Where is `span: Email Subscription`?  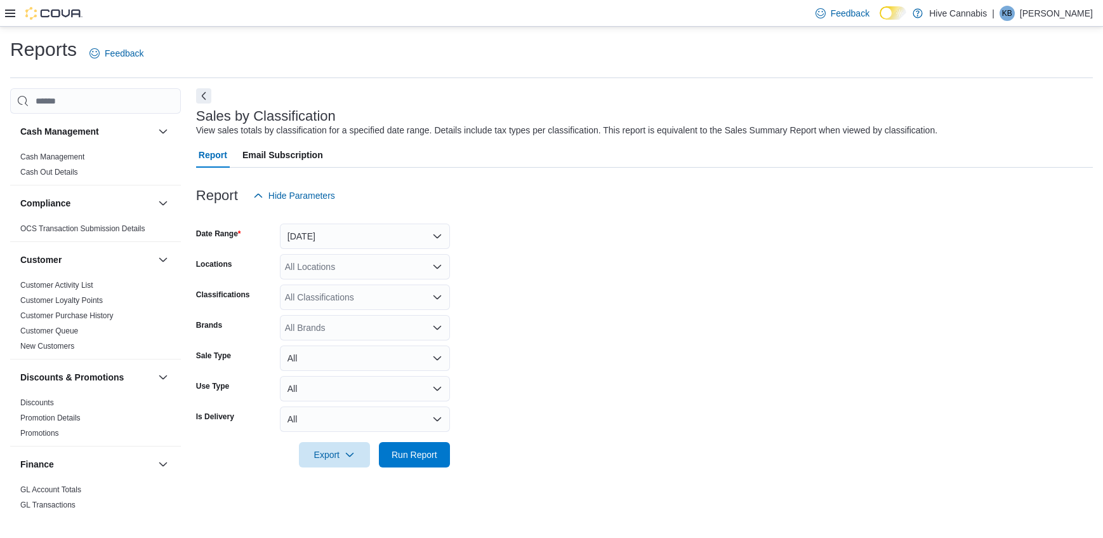 span: Email Subscription is located at coordinates (282, 155).